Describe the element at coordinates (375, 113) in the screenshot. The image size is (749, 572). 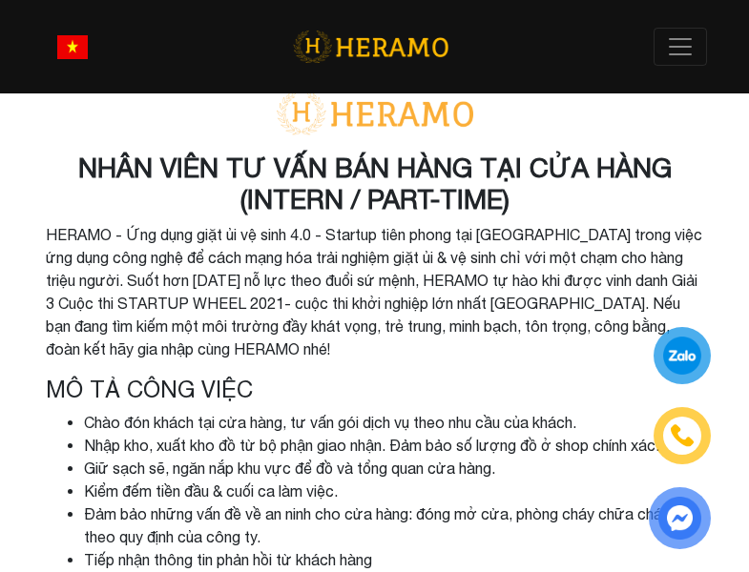
I see `img: logo-with-text.png` at that location.